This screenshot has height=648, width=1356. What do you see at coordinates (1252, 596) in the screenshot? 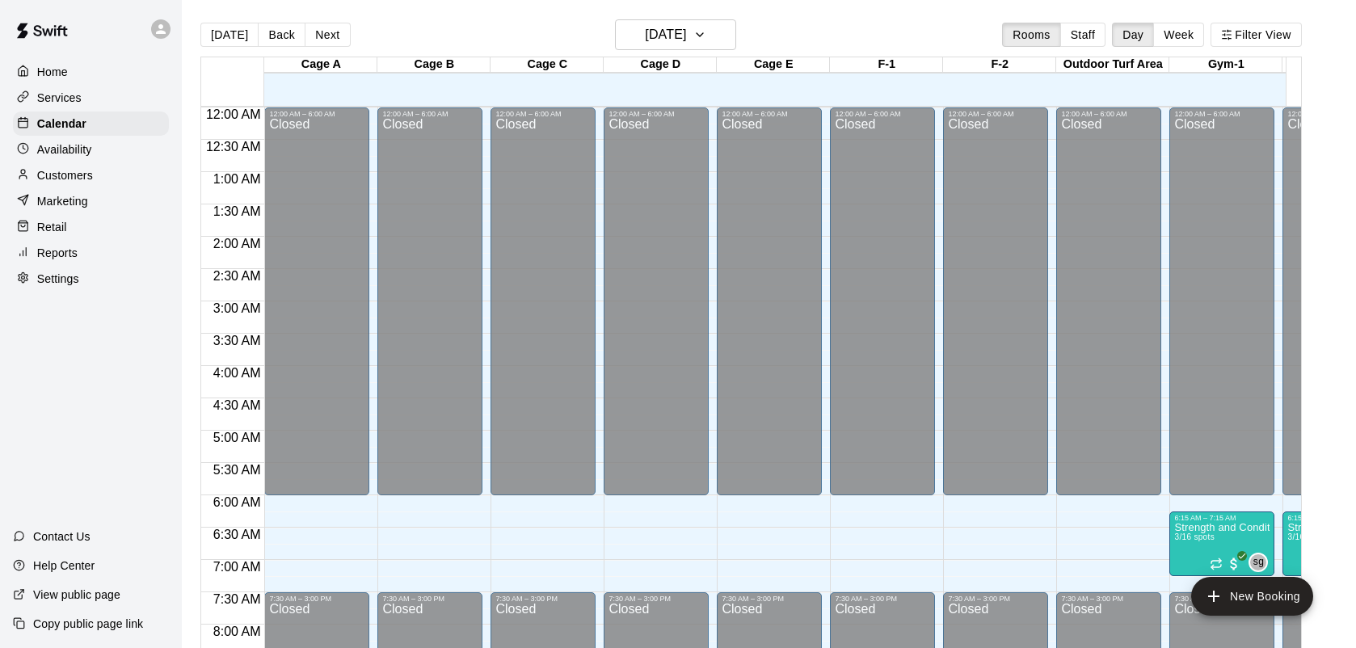
I see `button: add` at bounding box center [1252, 596].